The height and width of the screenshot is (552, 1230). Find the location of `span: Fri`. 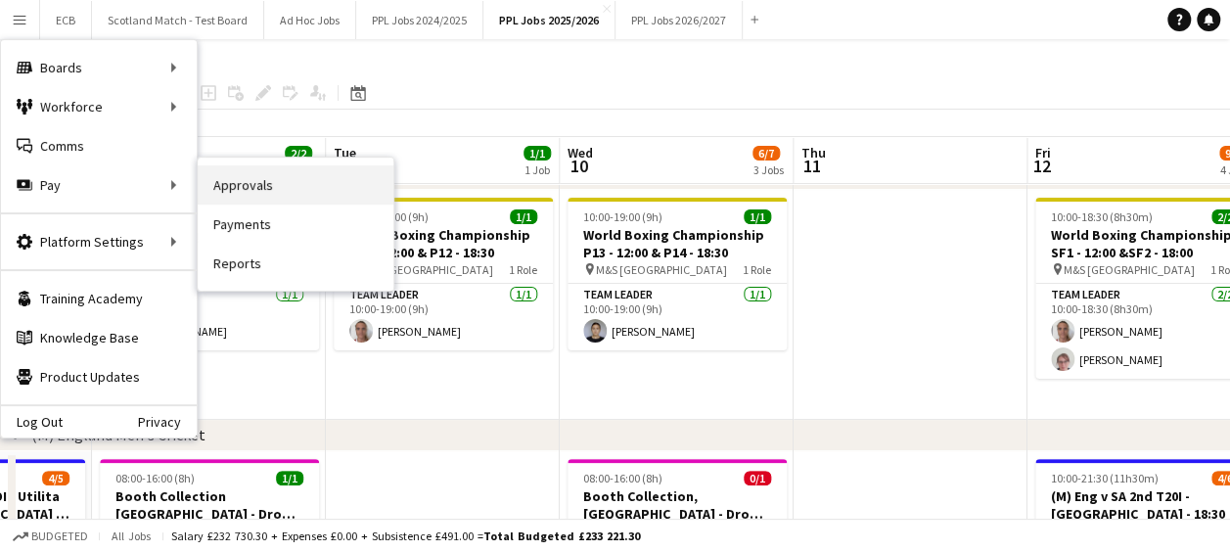

span: Fri is located at coordinates (1043, 153).